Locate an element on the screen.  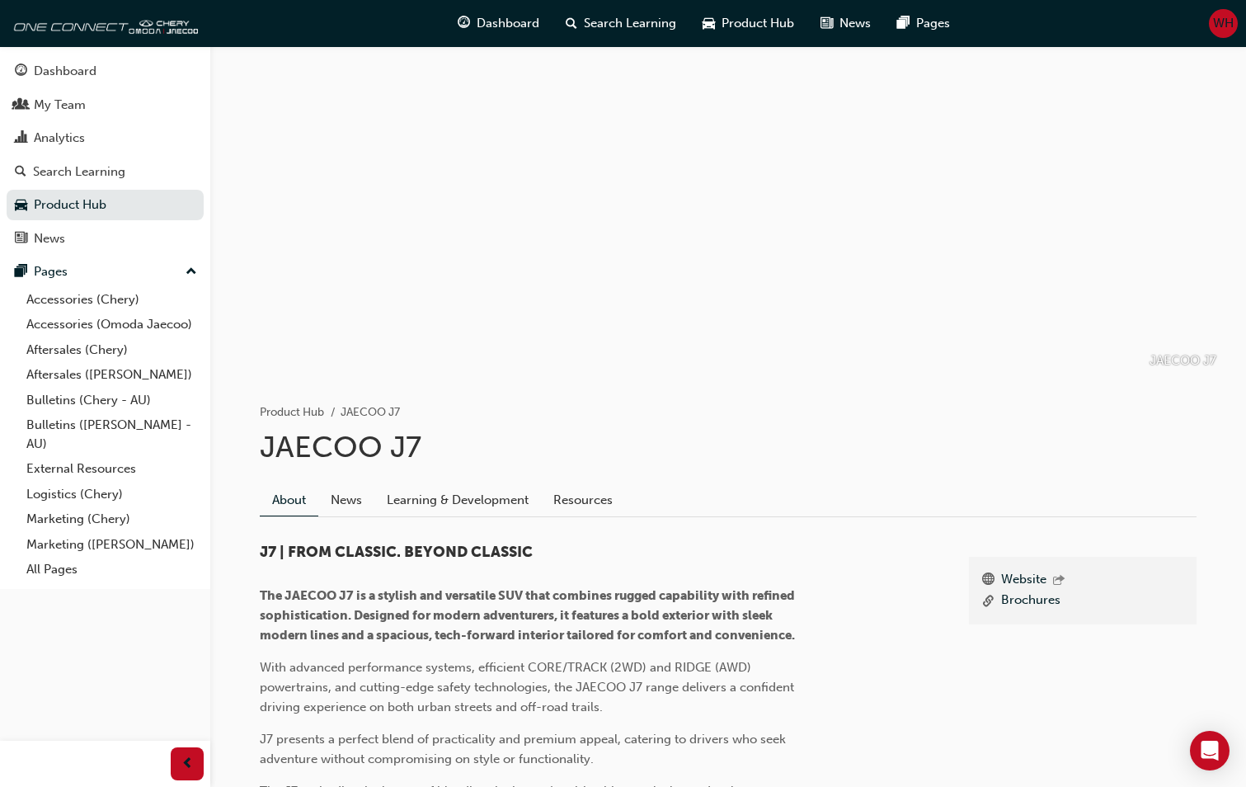
button: Pages is located at coordinates (105, 271).